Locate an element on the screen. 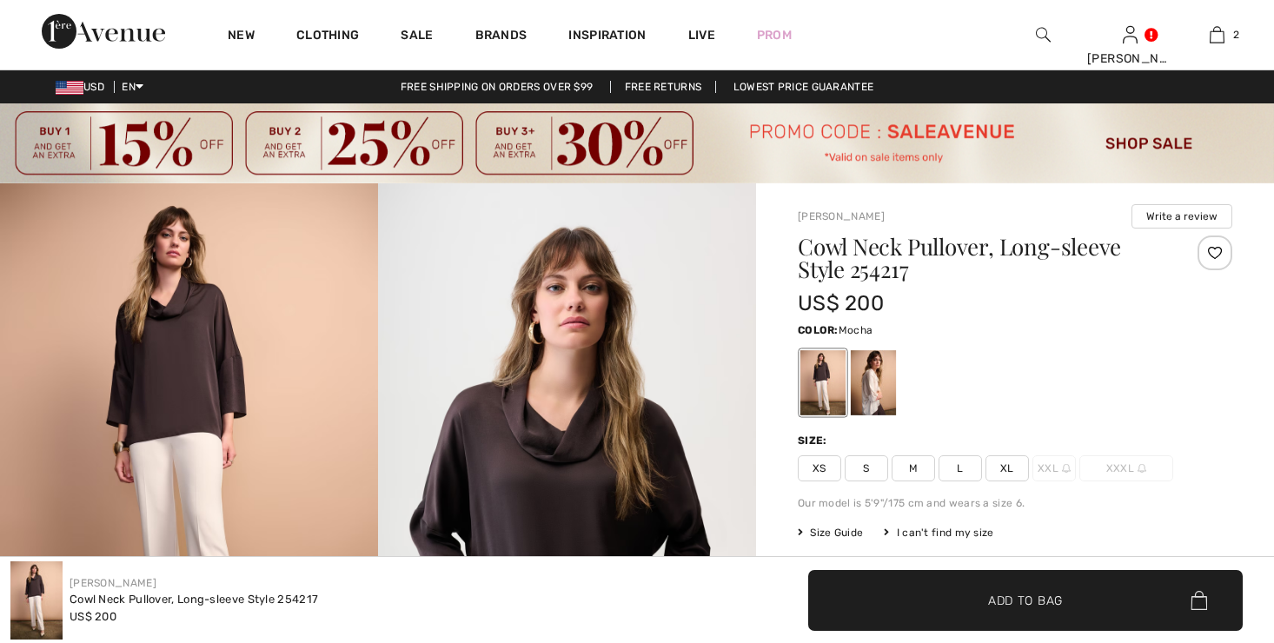 The height and width of the screenshot is (643, 1274). a: Free shipping on orders over $99 is located at coordinates (497, 87).